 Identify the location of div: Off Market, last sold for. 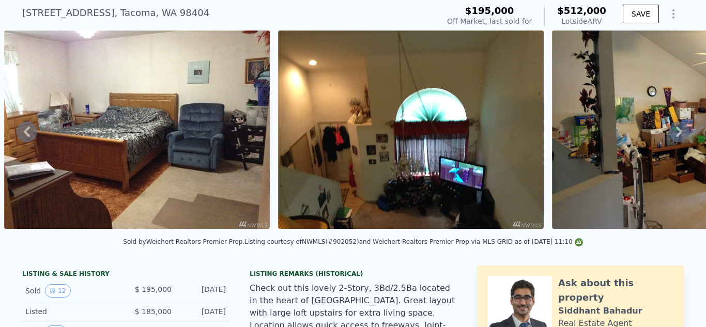
(490, 21).